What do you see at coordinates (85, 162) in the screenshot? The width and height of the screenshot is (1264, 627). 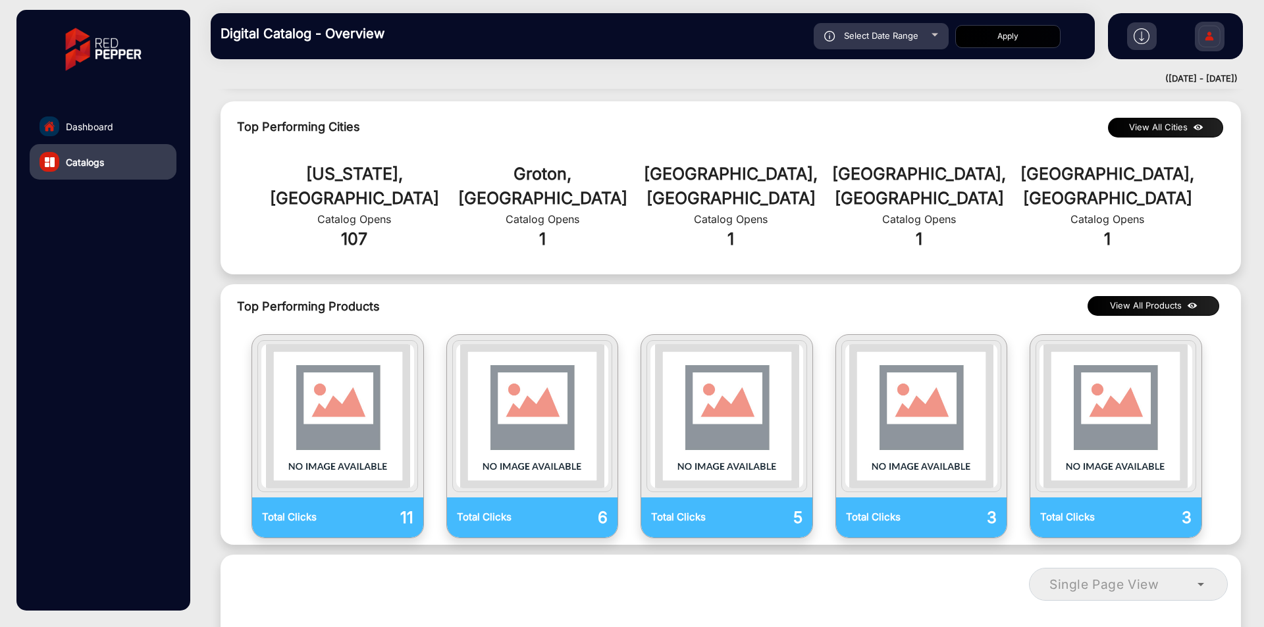 I see `span: Catalogs` at bounding box center [85, 162].